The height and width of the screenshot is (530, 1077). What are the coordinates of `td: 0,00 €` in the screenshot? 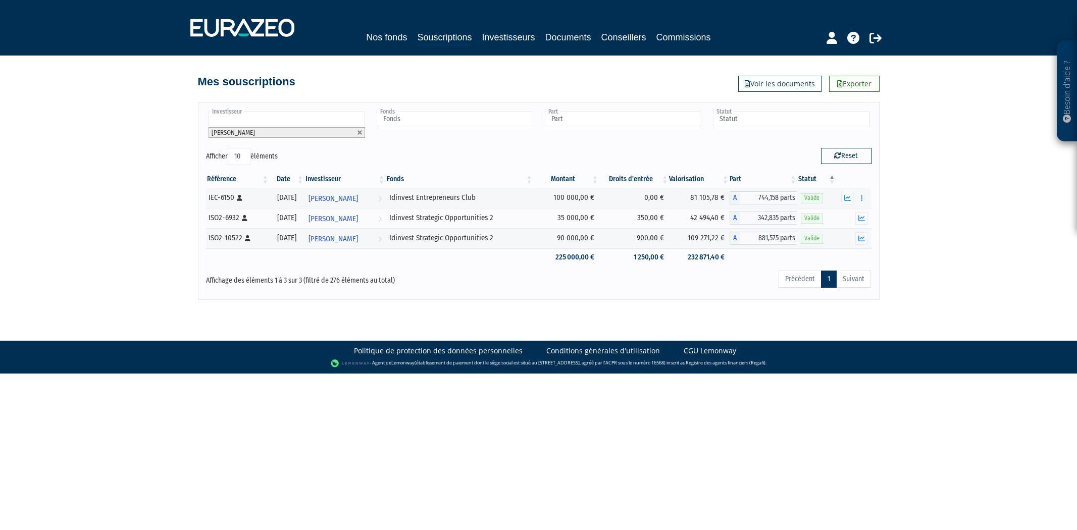 It's located at (634, 198).